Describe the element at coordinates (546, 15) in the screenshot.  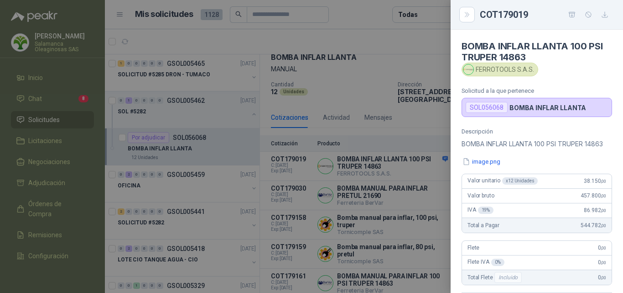
I see `div: COT179019` at that location.